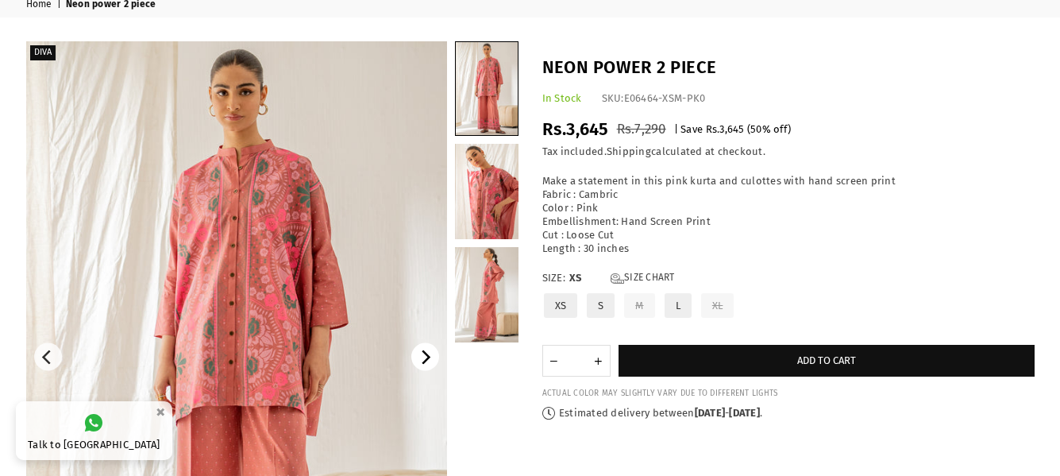 The width and height of the screenshot is (1060, 476). I want to click on label: L, so click(678, 305).